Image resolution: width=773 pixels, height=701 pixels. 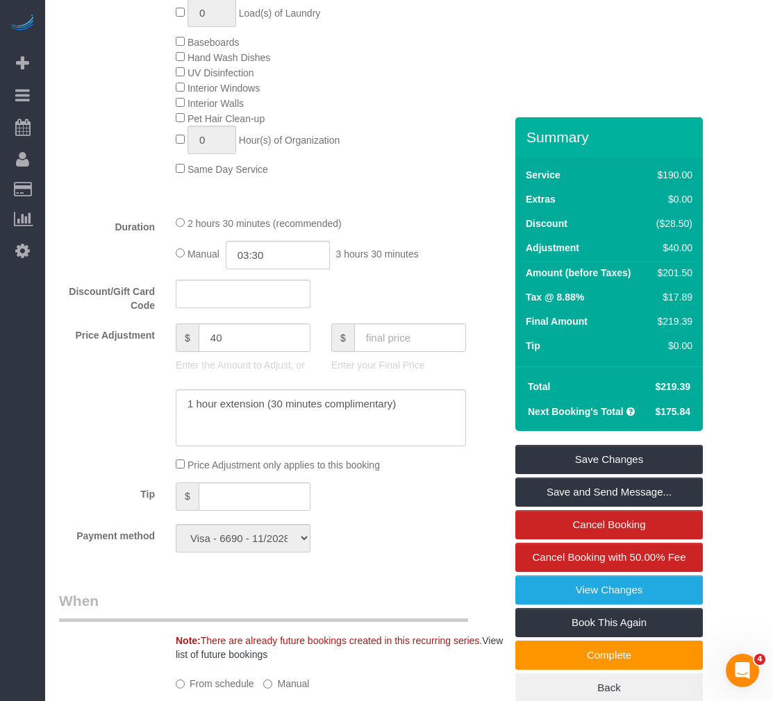 I want to click on strong: Next Booking's Total, so click(x=575, y=412).